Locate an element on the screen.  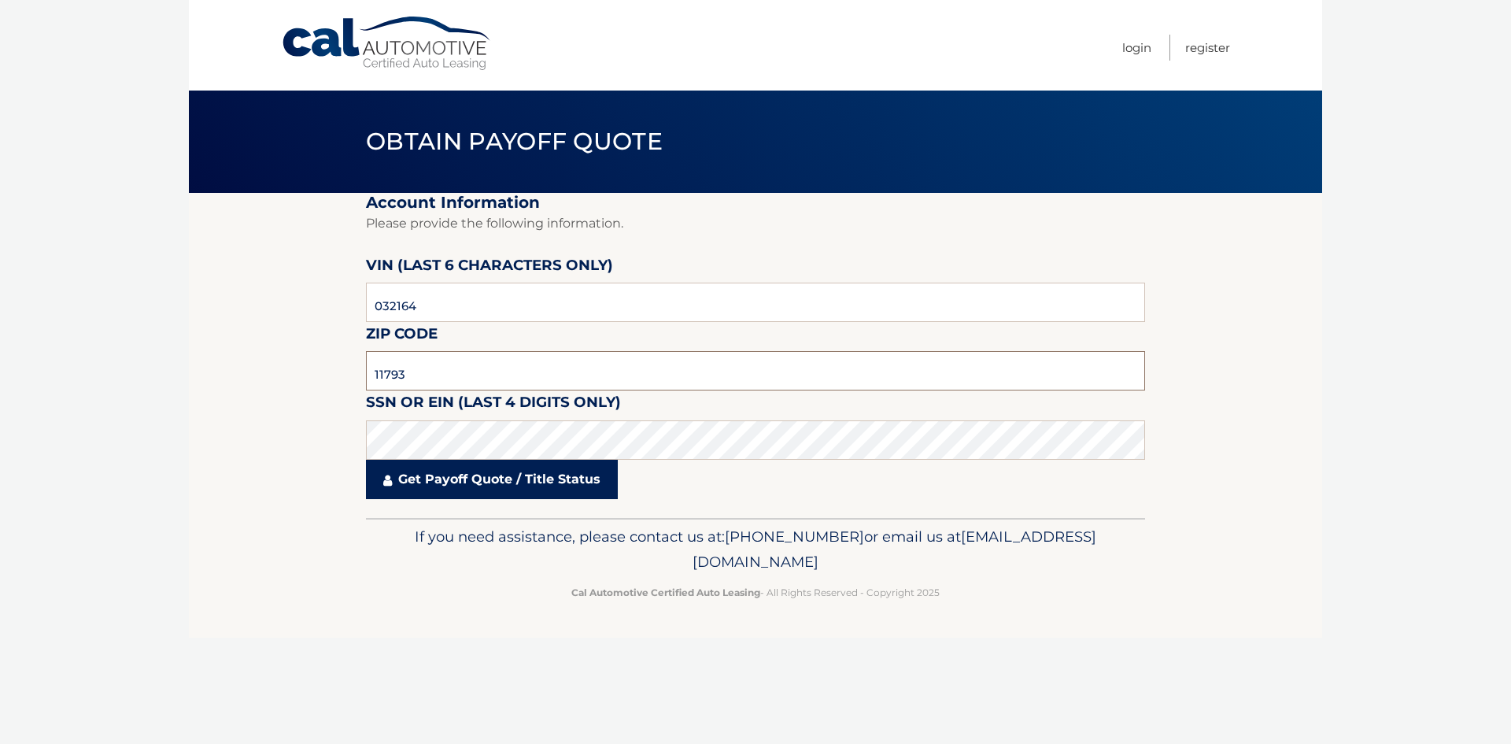
p: - All Rights Reserved - Copyright 2025 is located at coordinates (755, 592).